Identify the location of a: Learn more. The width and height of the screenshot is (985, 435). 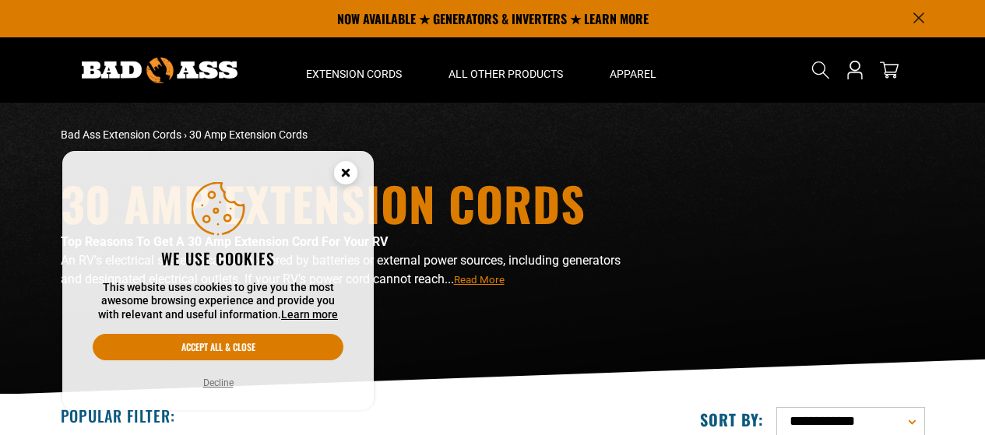
(309, 314).